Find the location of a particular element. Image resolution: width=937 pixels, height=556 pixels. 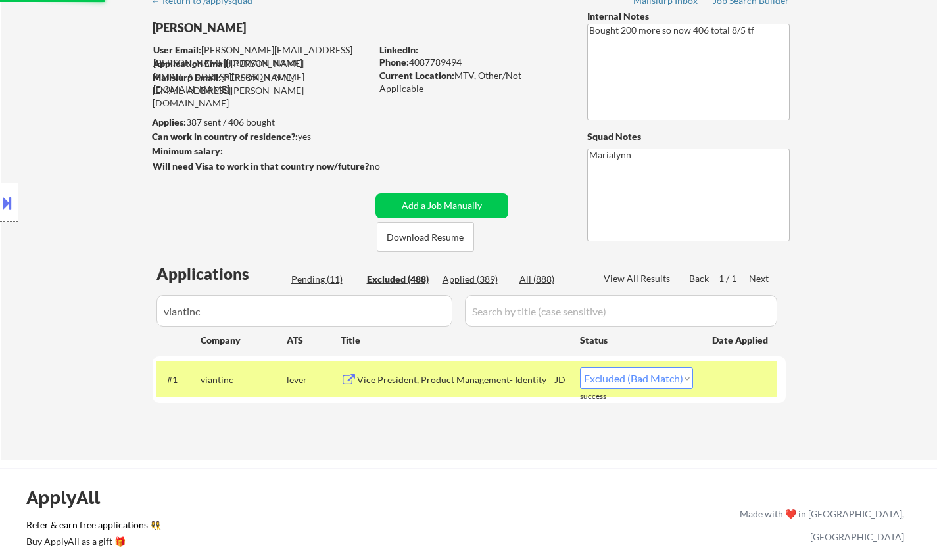

div: Vice President, Product Management- Identity is located at coordinates (456, 380).